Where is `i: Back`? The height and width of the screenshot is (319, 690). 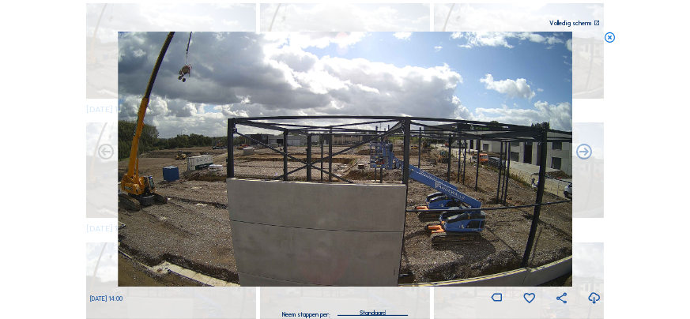 i: Back is located at coordinates (584, 153).